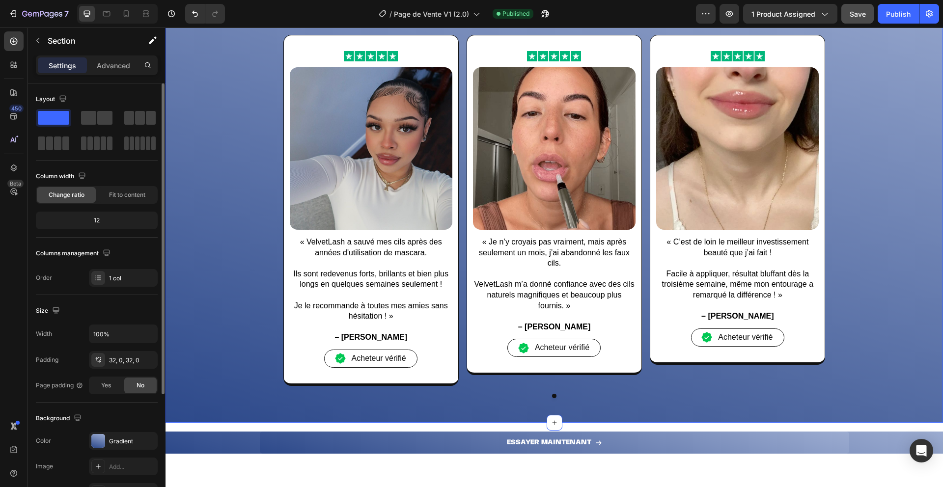 The image size is (943, 487). I want to click on div: Color, so click(43, 441).